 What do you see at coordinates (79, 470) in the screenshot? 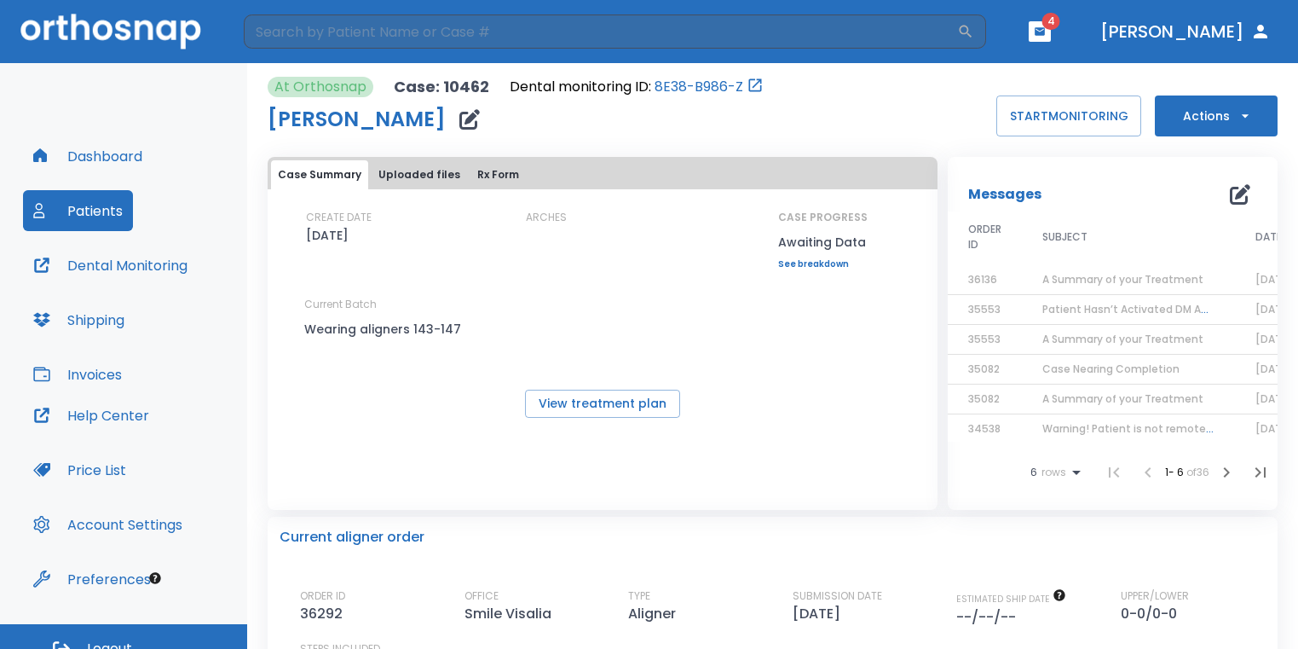
I see `a: Price List` at bounding box center [79, 470].